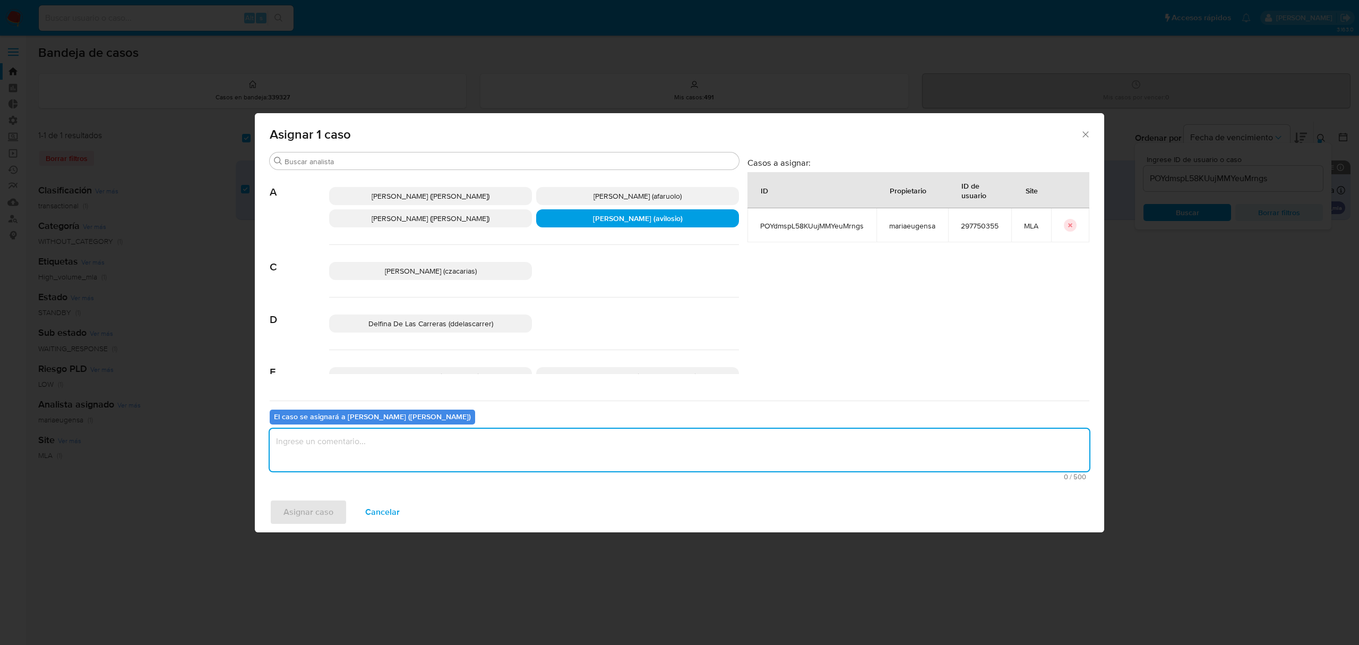 Image resolution: width=1359 pixels, height=645 pixels. I want to click on span: MLA, so click(1031, 226).